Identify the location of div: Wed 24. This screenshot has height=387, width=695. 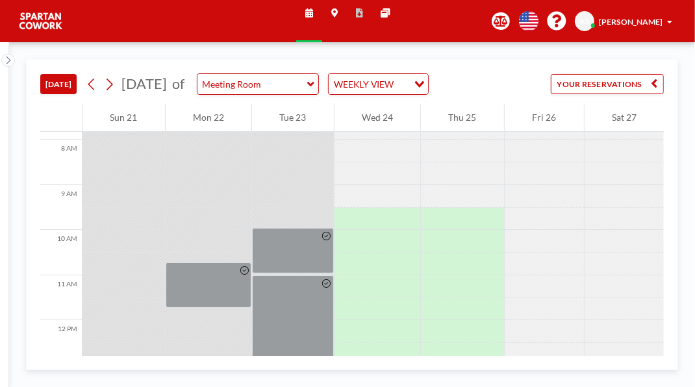
(377, 118).